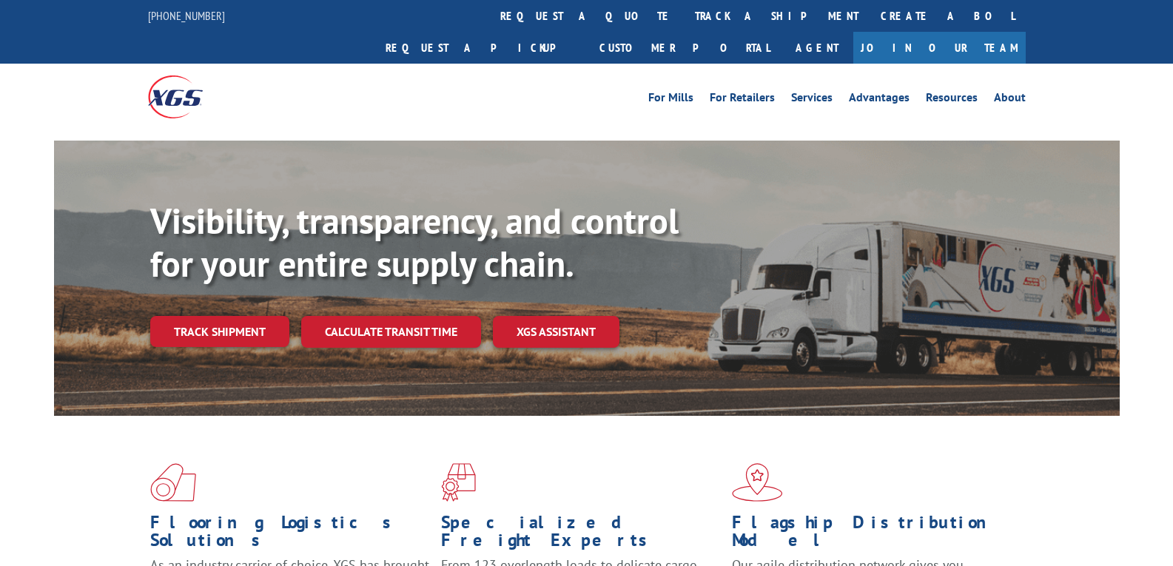 This screenshot has width=1173, height=566. What do you see at coordinates (290, 535) in the screenshot?
I see `h1: Flooring Logistics Solutions` at bounding box center [290, 535].